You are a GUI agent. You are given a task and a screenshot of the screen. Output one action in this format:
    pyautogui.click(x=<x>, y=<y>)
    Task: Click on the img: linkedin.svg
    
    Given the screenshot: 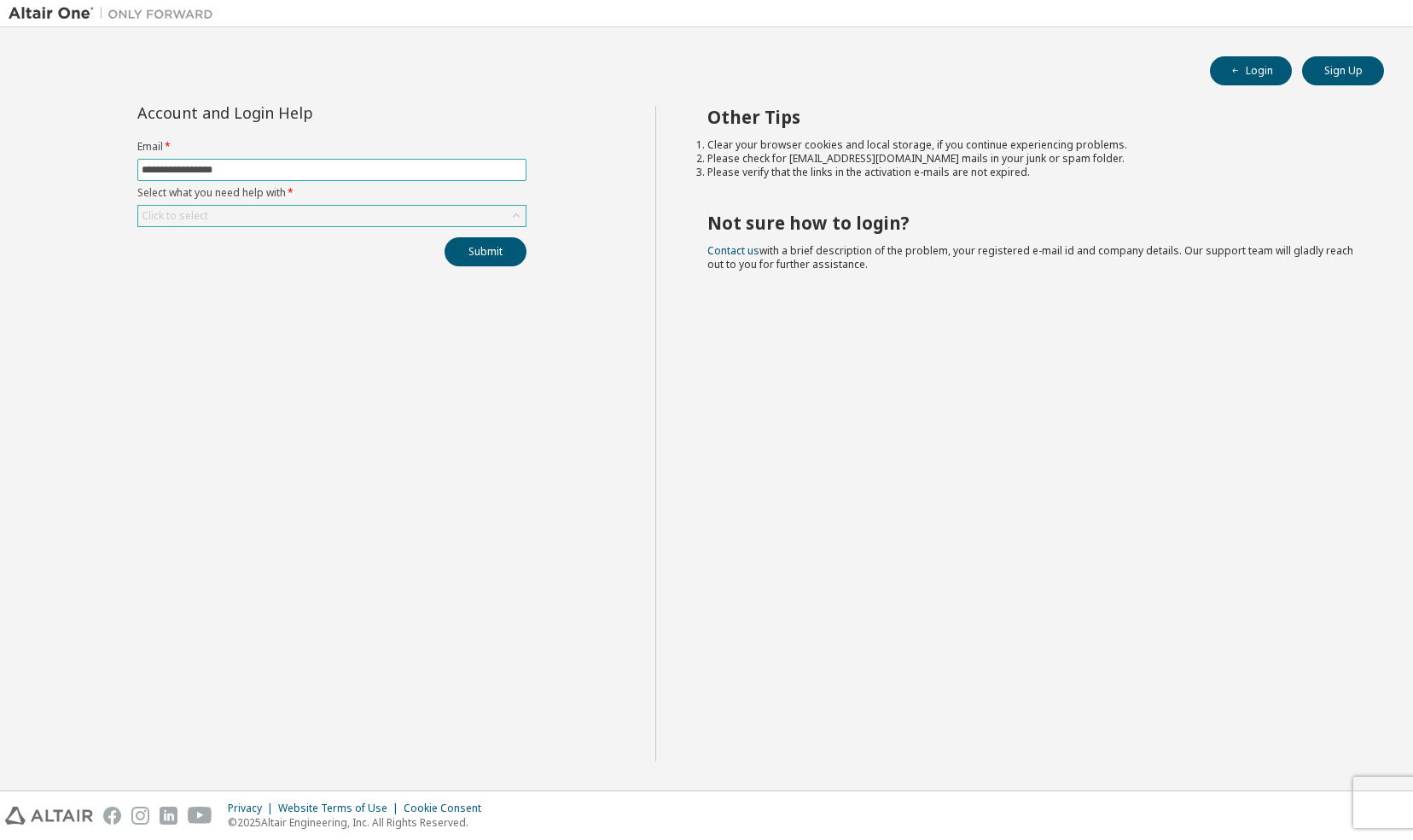 What is the action you would take?
    pyautogui.click(x=168, y=814)
    